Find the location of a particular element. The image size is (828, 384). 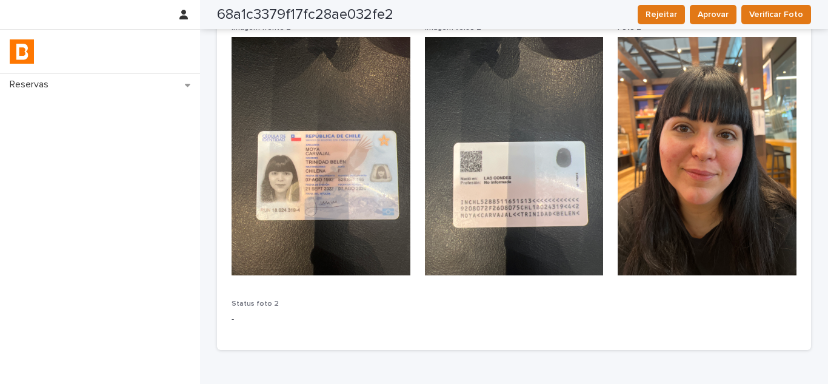

span: Imagem frente 2 is located at coordinates (261, 28).